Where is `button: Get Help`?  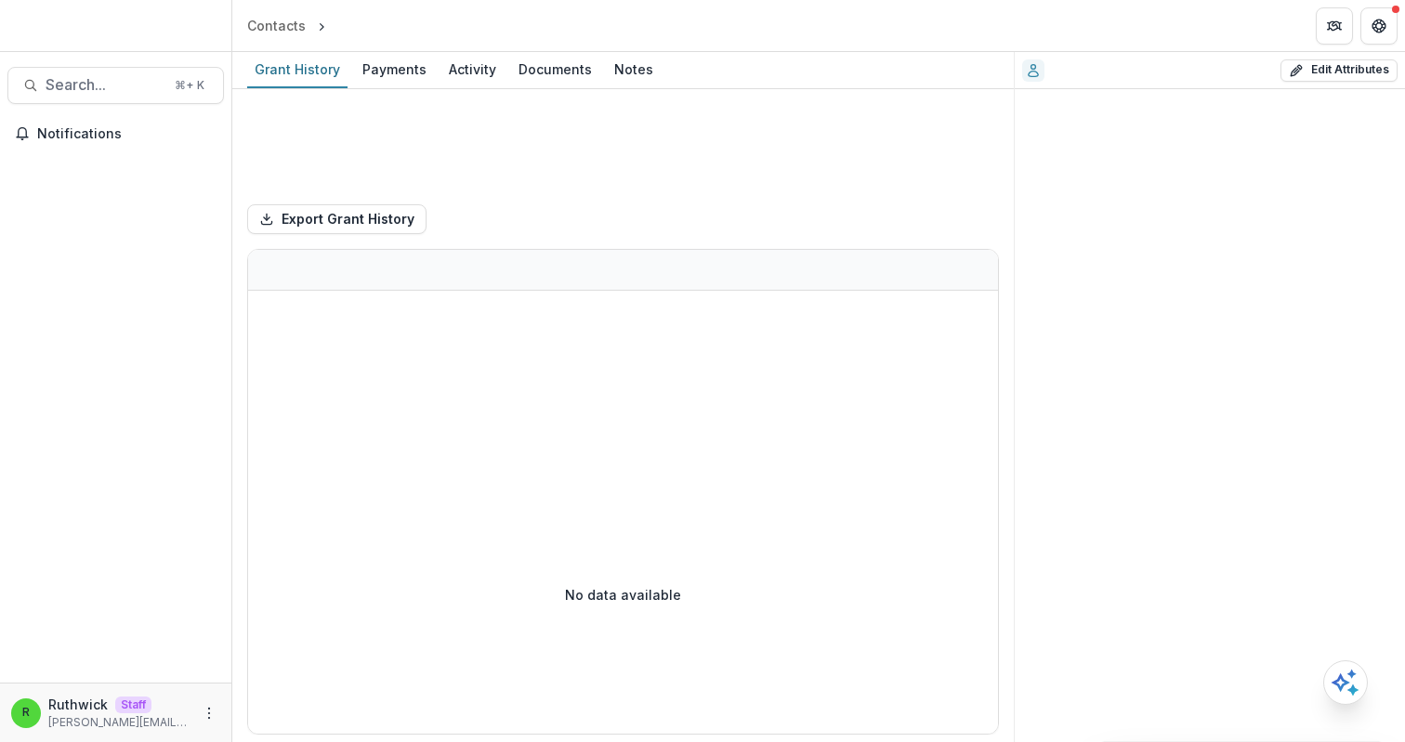 button: Get Help is located at coordinates (1379, 26).